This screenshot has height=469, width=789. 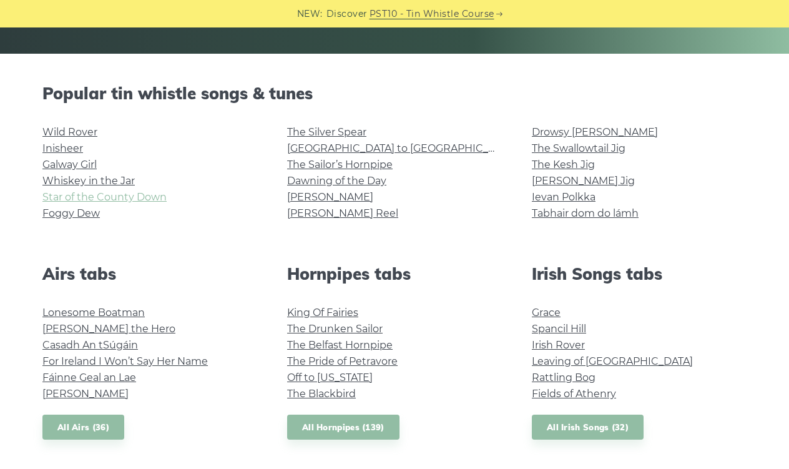 What do you see at coordinates (579, 148) in the screenshot?
I see `a: The Swallowtail Jig` at bounding box center [579, 148].